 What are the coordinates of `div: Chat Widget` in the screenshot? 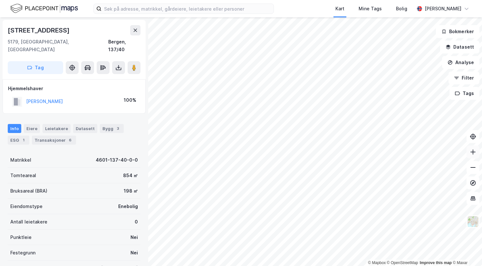 It's located at (465, 250).